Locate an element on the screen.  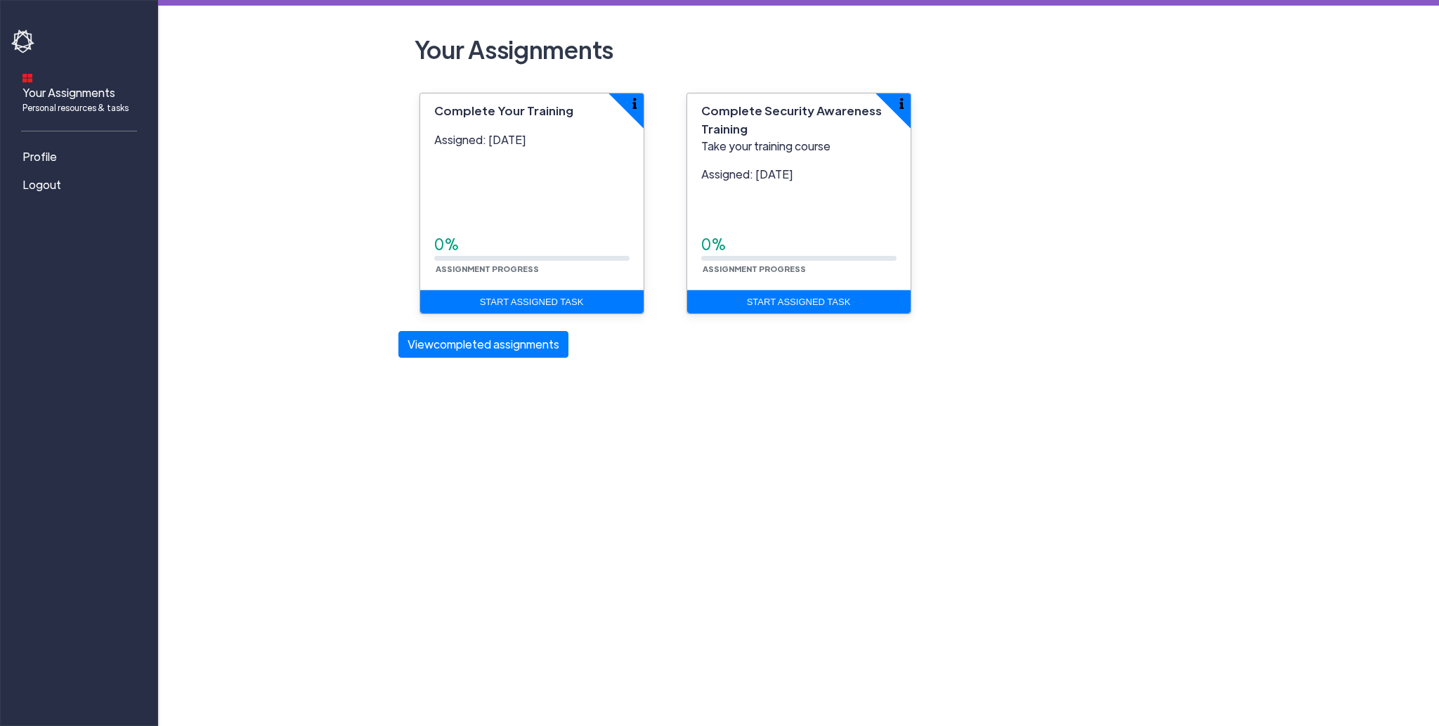
h2: Your Assignments is located at coordinates (799, 49).